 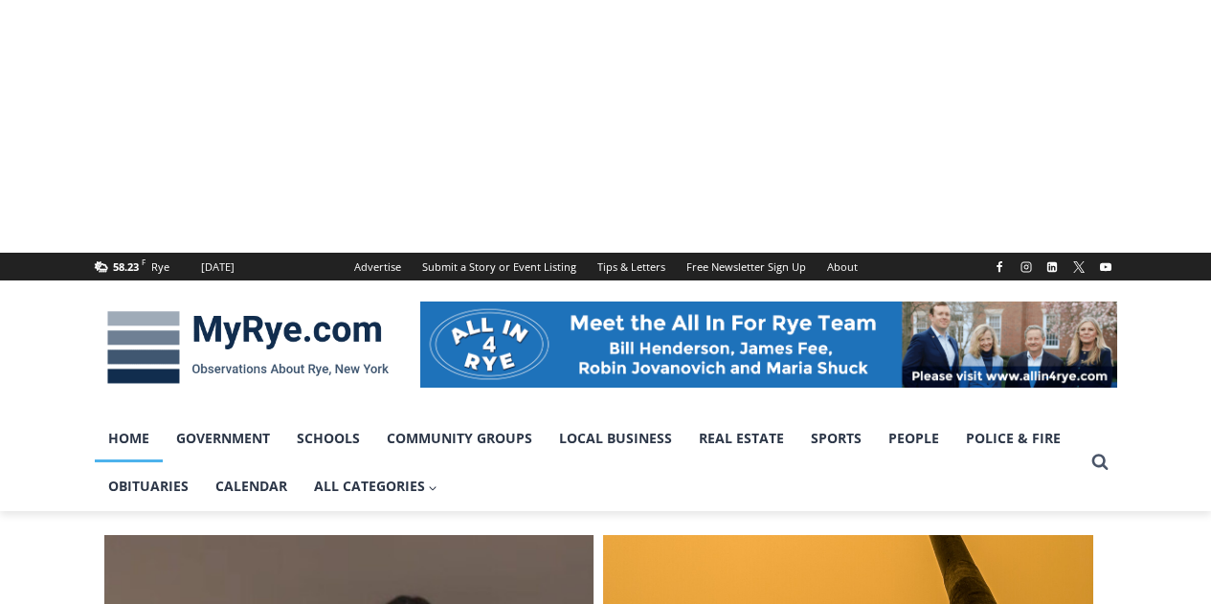 What do you see at coordinates (1026, 267) in the screenshot?
I see `a: Instagram` at bounding box center [1026, 267].